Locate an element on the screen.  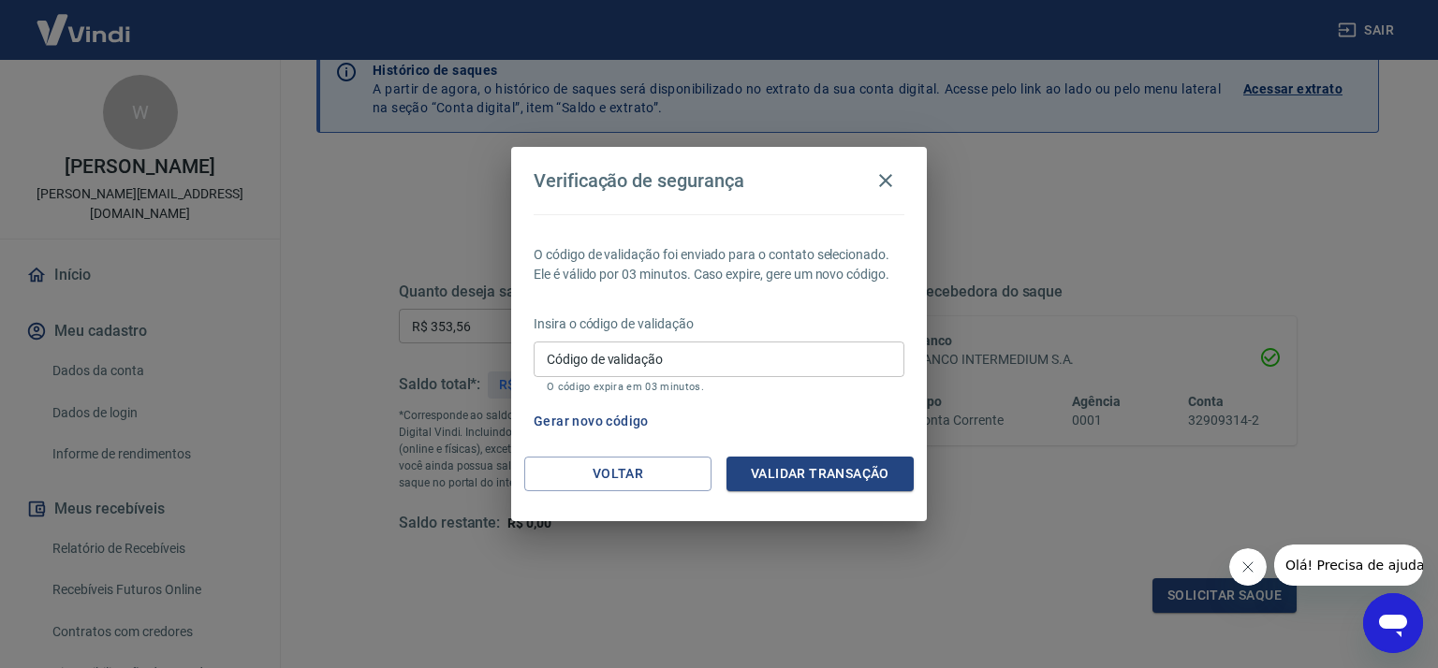
p: O código expira em 03 minutos. is located at coordinates (719, 387).